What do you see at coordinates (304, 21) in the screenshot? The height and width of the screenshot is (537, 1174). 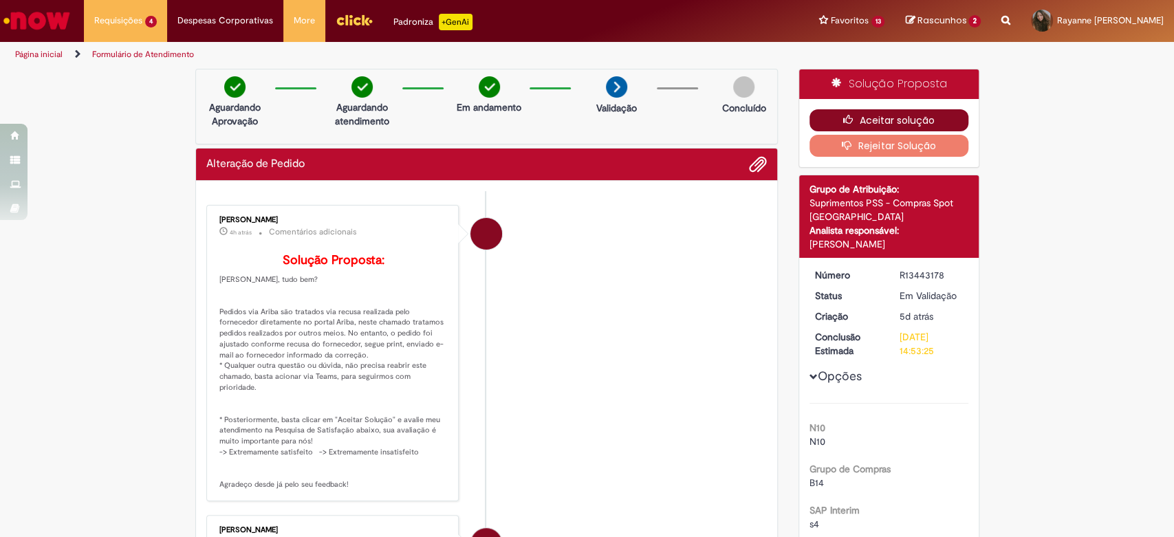 I see `span: More` at bounding box center [304, 21].